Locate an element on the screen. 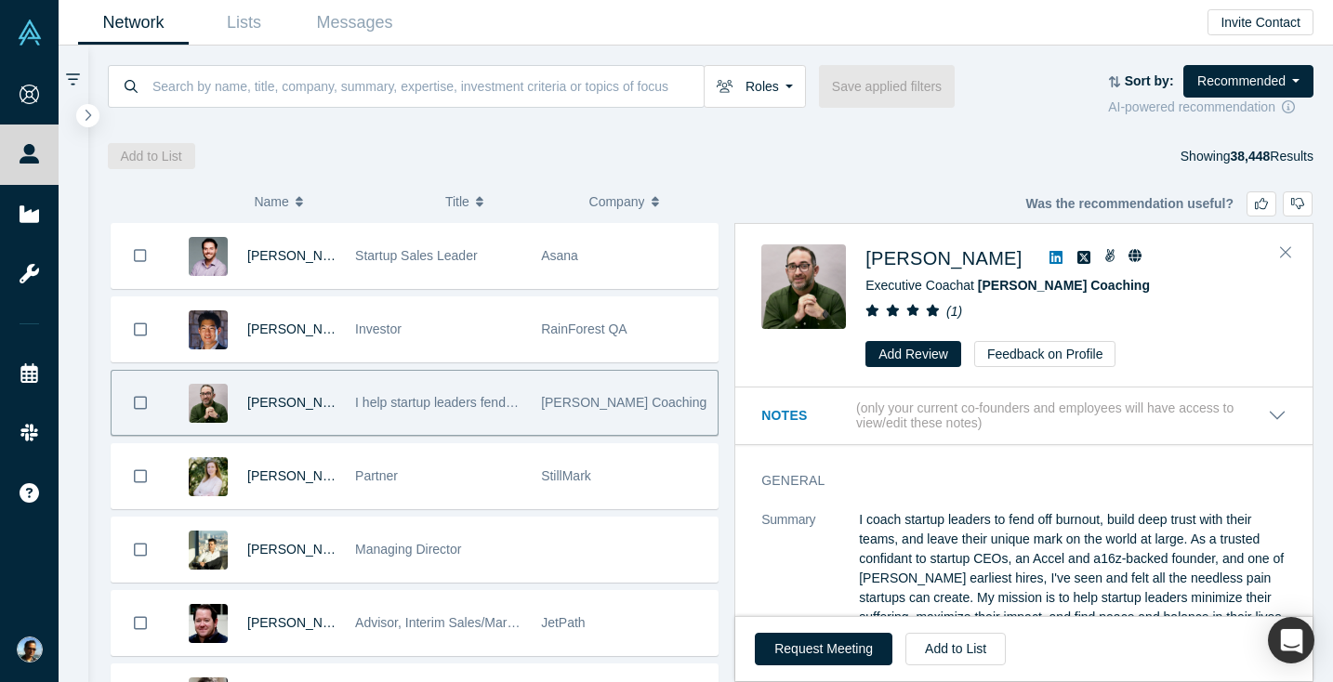 The width and height of the screenshot is (1333, 682). button: Title is located at coordinates (508, 202).